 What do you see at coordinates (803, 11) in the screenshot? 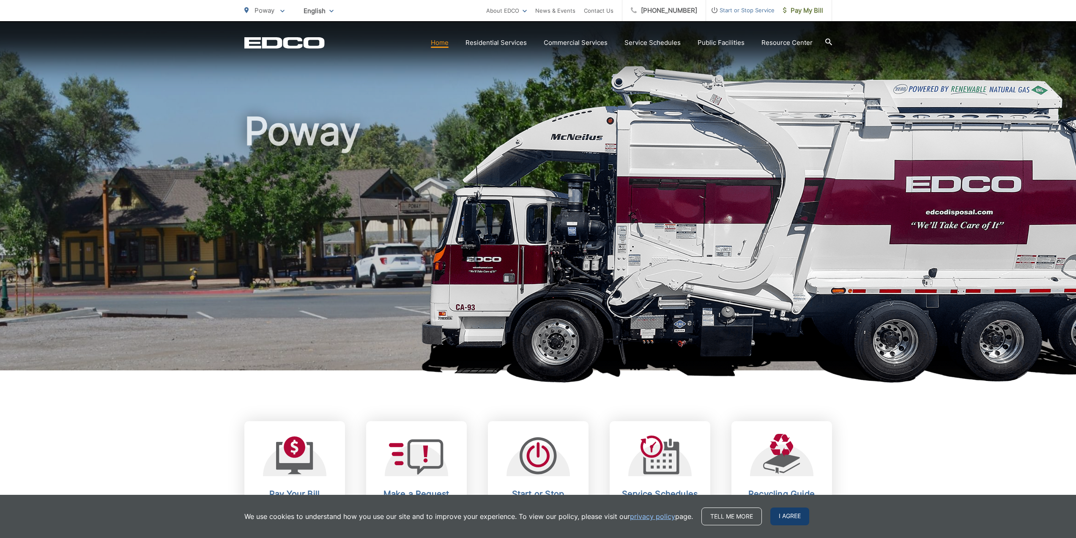
I see `span: Pay My Bill` at bounding box center [803, 11].